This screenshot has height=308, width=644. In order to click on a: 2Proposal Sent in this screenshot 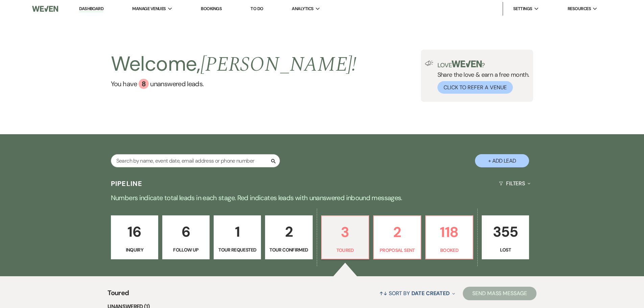, I will do `click(397, 237)`.